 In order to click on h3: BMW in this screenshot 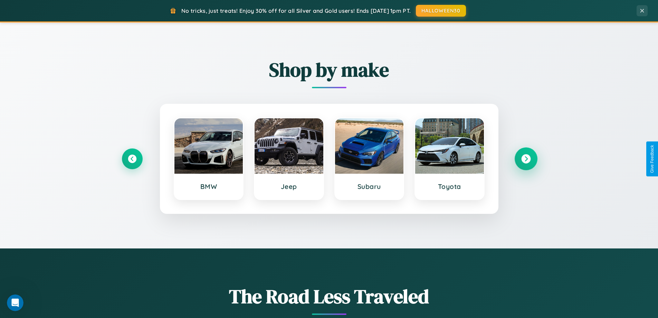, I will do `click(209, 186)`.